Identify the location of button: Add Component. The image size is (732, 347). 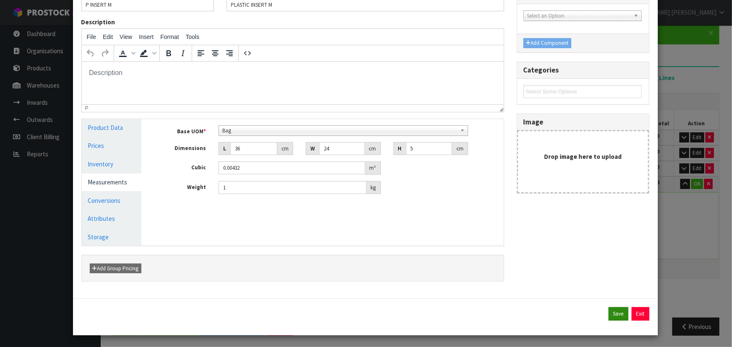
(547, 43).